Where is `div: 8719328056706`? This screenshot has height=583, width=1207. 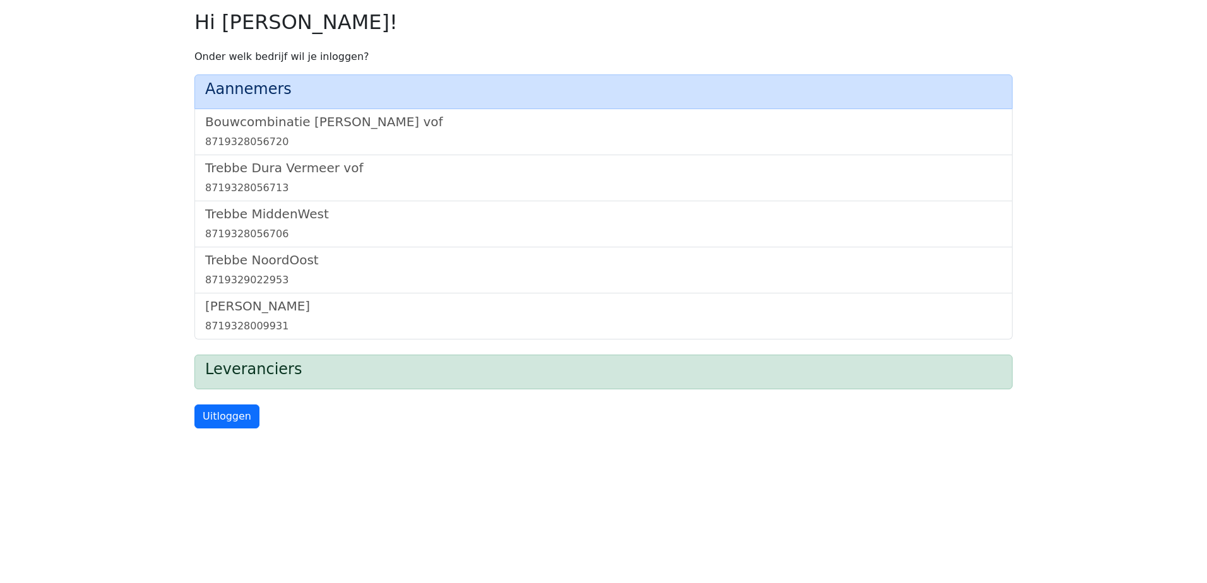
div: 8719328056706 is located at coordinates (603, 234).